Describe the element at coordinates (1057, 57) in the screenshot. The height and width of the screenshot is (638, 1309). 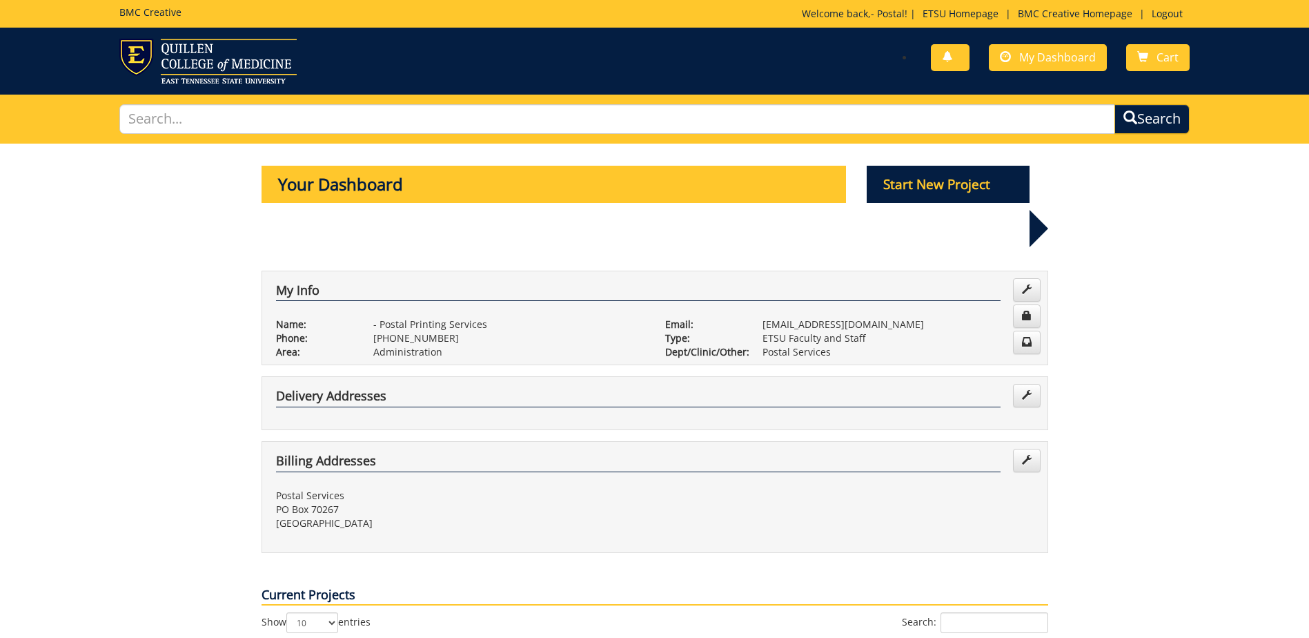
I see `span: My Dashboard` at that location.